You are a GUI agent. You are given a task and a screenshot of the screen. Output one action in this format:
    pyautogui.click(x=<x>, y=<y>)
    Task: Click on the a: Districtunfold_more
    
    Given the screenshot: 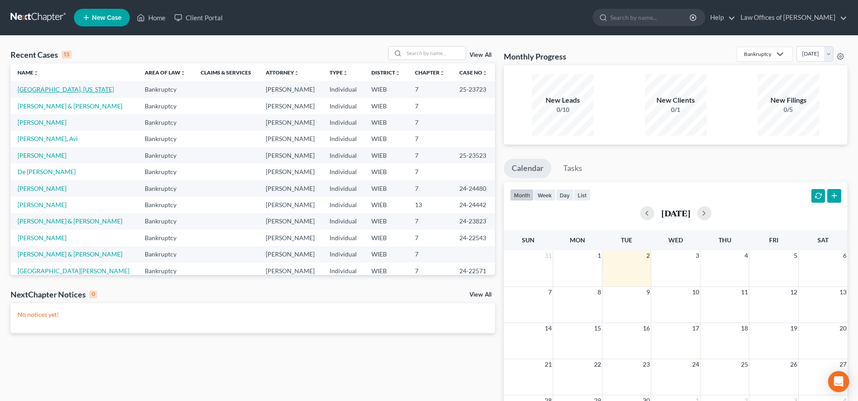 What is the action you would take?
    pyautogui.click(x=386, y=72)
    